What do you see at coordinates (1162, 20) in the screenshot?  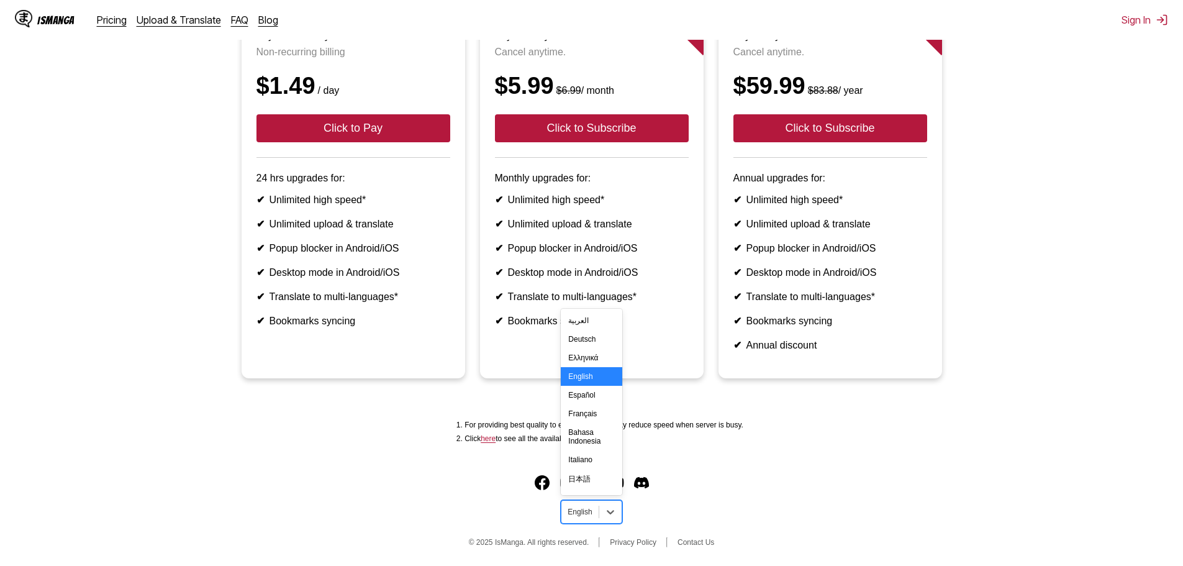 I see `img: Sign out` at bounding box center [1162, 20].